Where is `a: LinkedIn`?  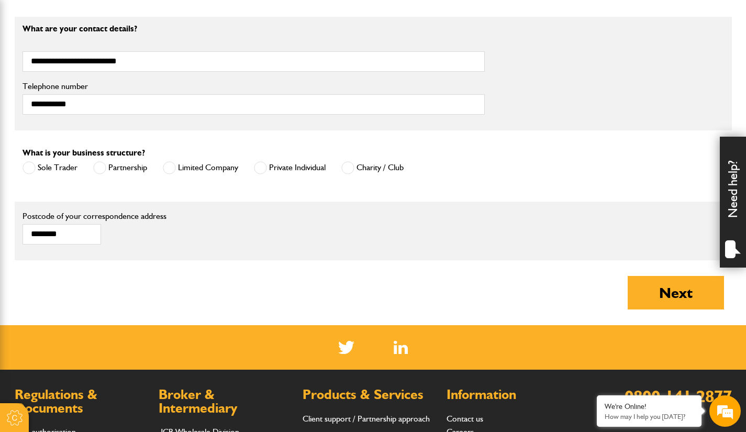
a: LinkedIn is located at coordinates (400, 347).